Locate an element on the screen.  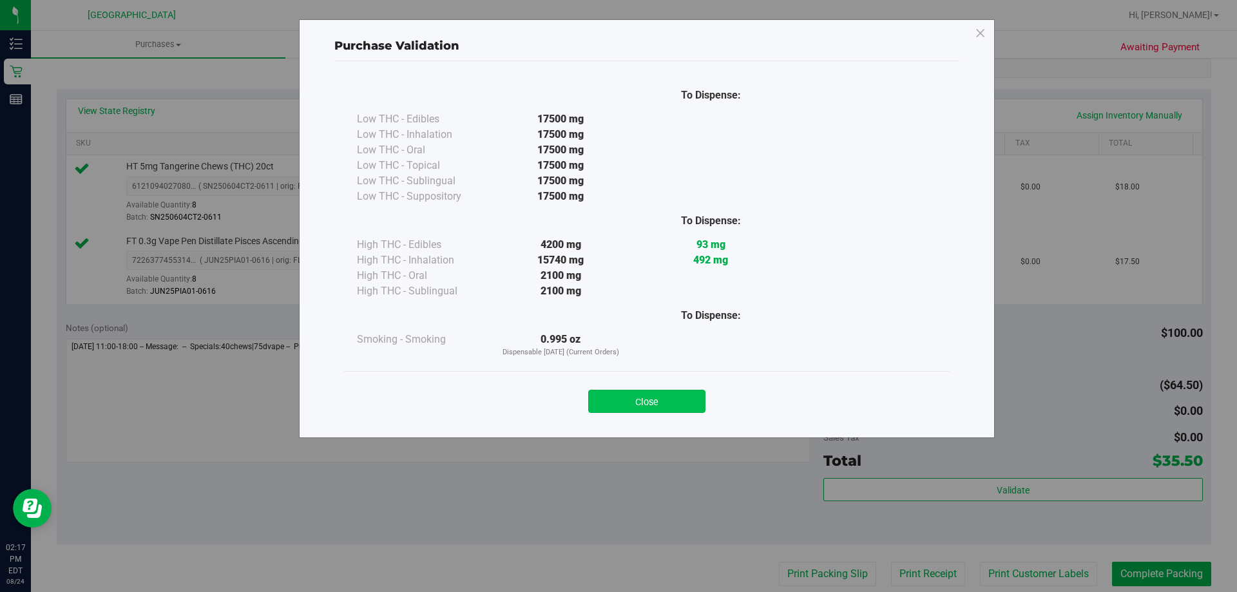
div: Low THC - Topical is located at coordinates (421, 166).